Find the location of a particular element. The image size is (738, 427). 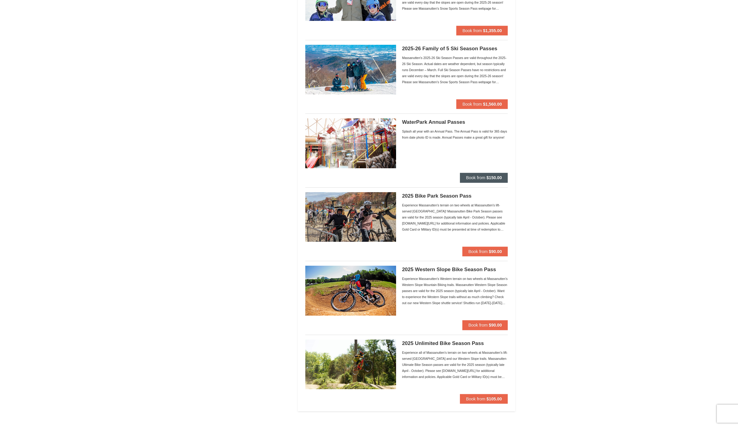

button: Book from $1,355.00 is located at coordinates (482, 31).